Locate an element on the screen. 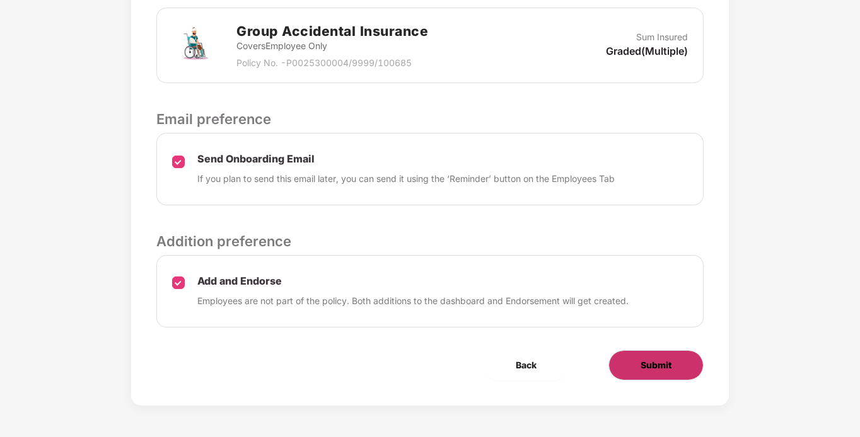 The image size is (860, 437). p: Covers Employee Only is located at coordinates (332, 46).